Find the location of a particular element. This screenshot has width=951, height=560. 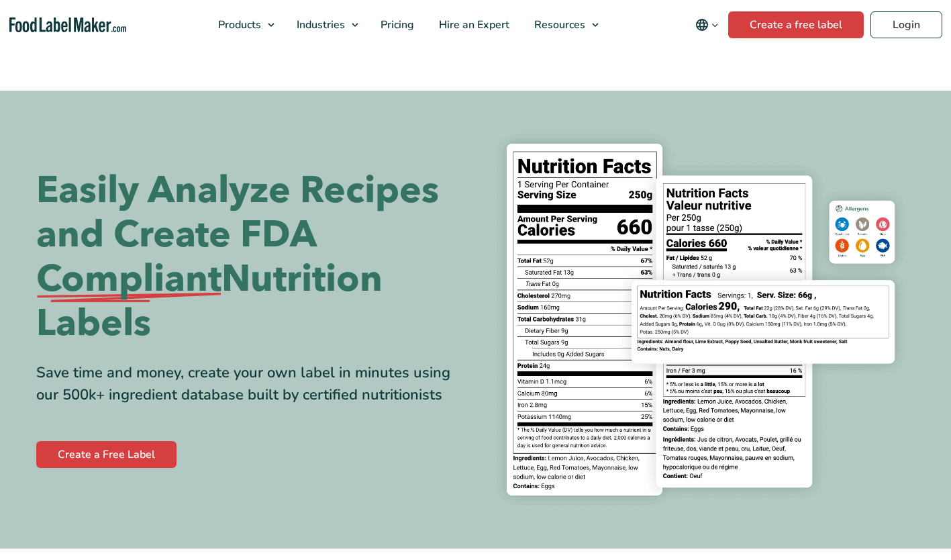

h1: Easily Analyze Recipes and Create FDA Nutrition Labels is located at coordinates (251, 257).